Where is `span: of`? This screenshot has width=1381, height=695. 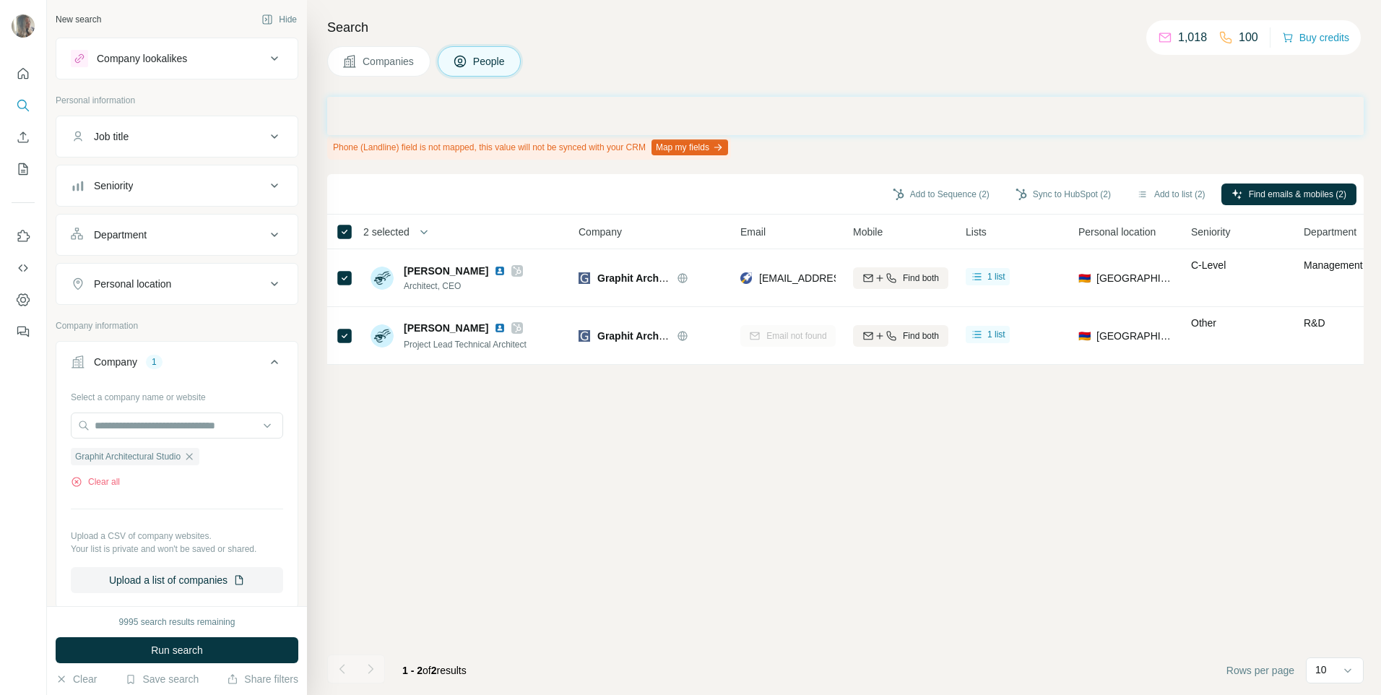 span: of is located at coordinates (427, 670).